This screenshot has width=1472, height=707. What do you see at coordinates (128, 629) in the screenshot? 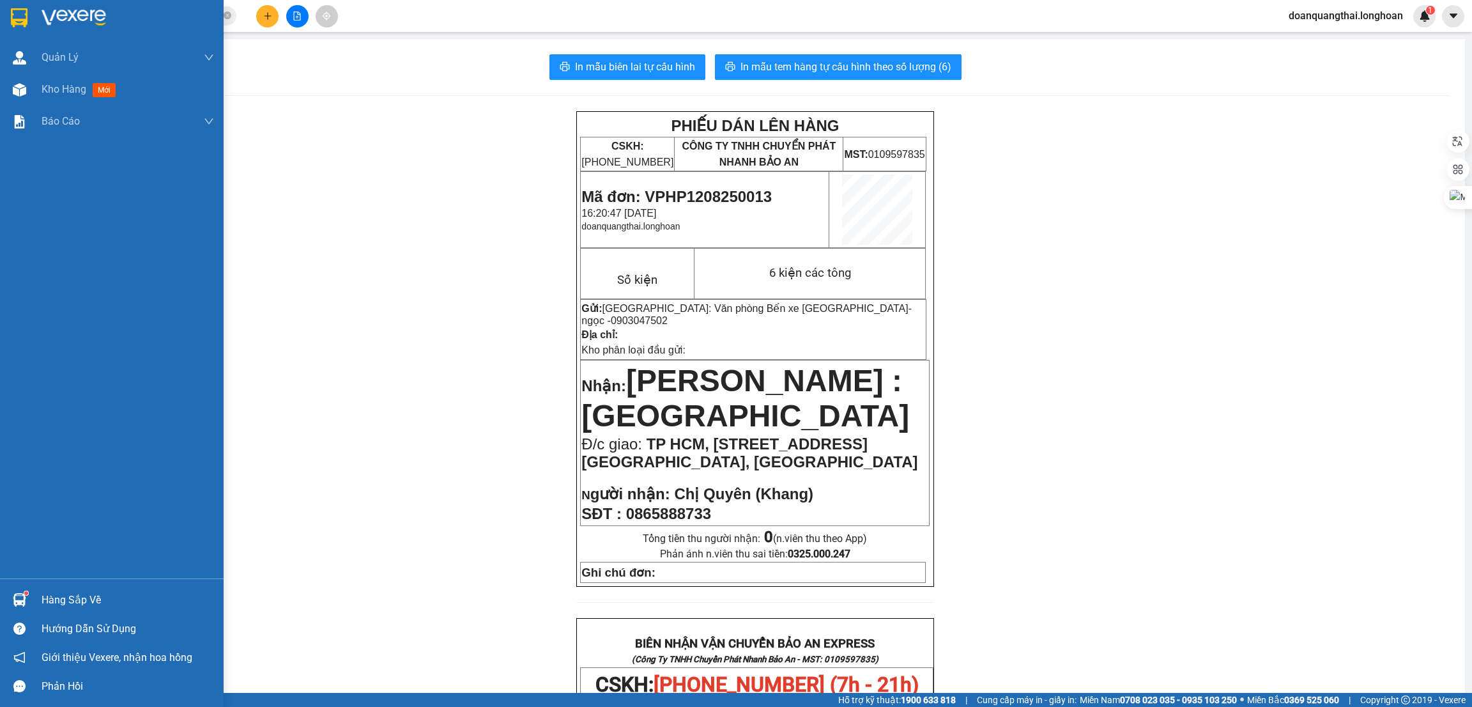
I see `div: Hướng dẫn sử dụng` at bounding box center [128, 629].